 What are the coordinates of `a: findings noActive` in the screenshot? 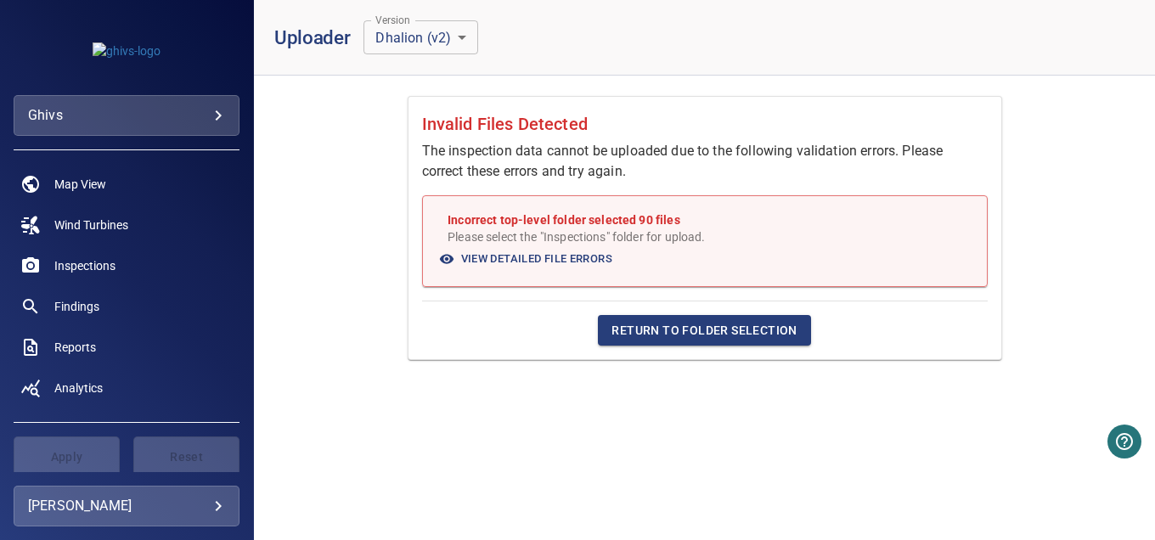 It's located at (127, 307).